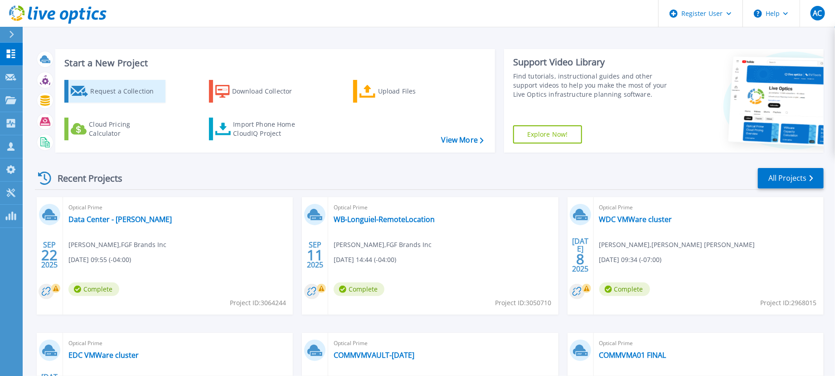 This screenshot has height=376, width=835. What do you see at coordinates (127, 91) in the screenshot?
I see `div: Request a Collection` at bounding box center [127, 91].